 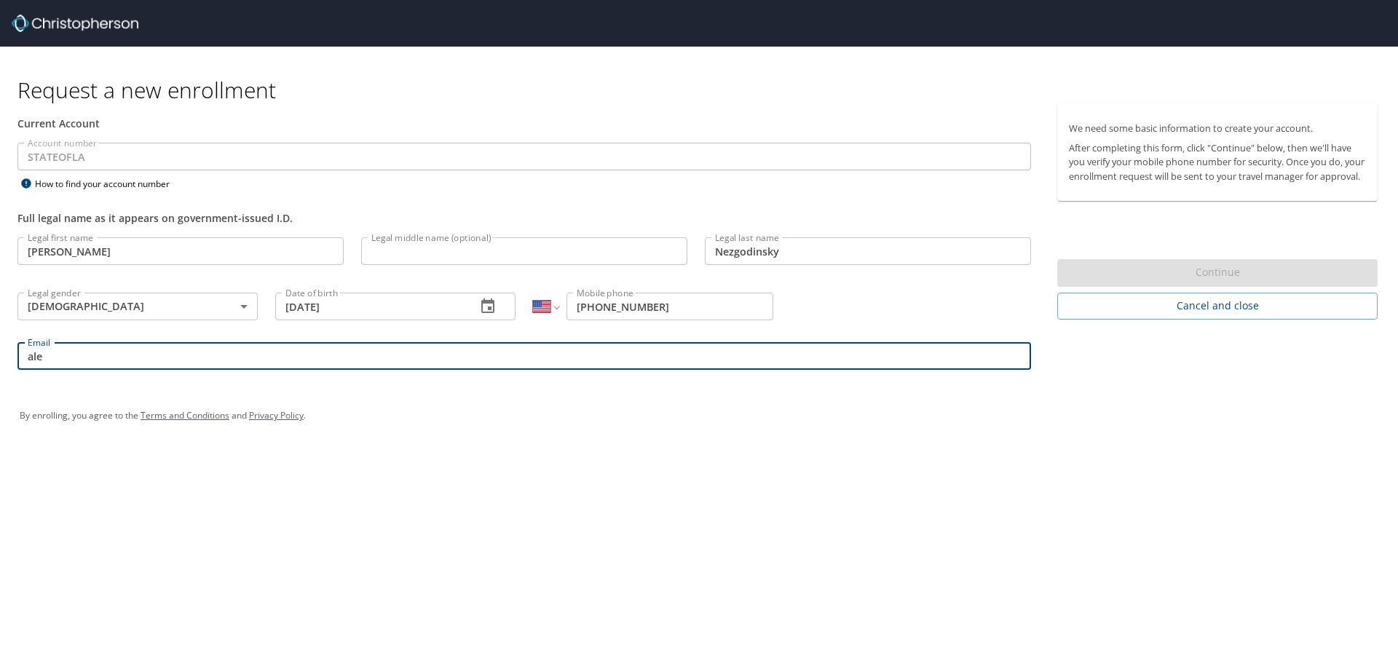 I want to click on span: Cancel and close, so click(x=1218, y=306).